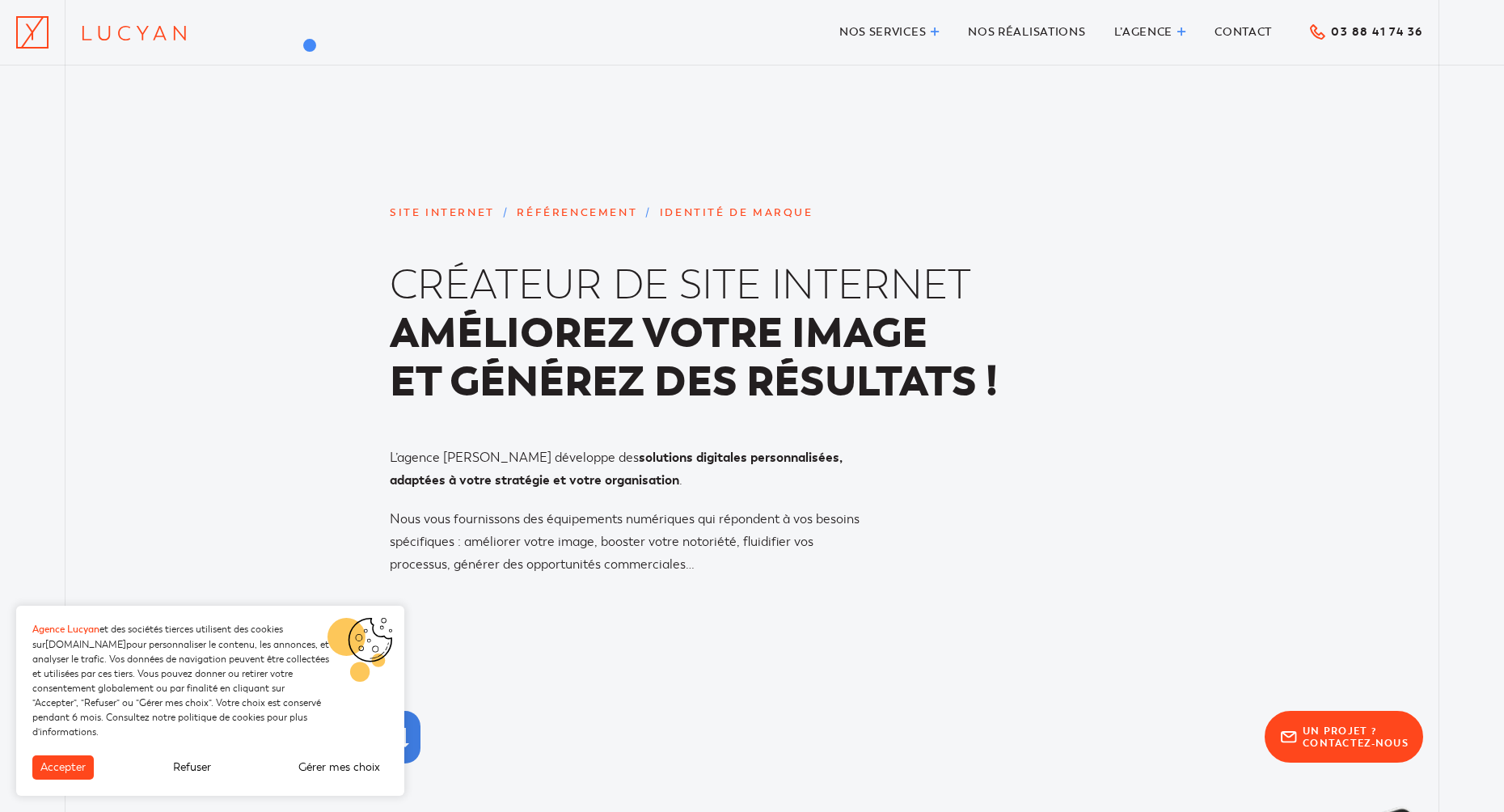  I want to click on a: 03 88 41 74 36, so click(1365, 30).